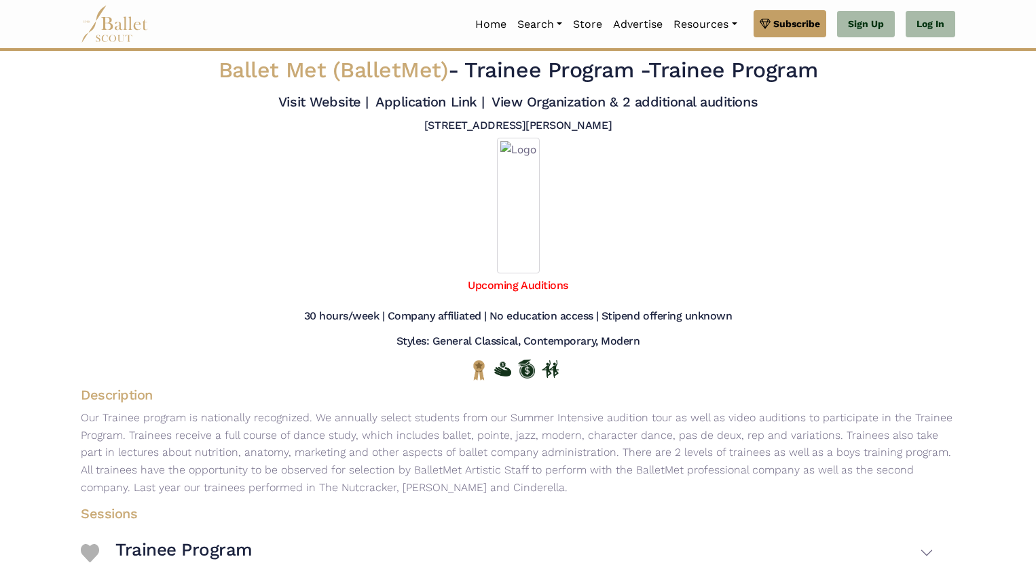 The image size is (1036, 580). Describe the element at coordinates (437, 316) in the screenshot. I see `h5: Company affiliated |` at that location.